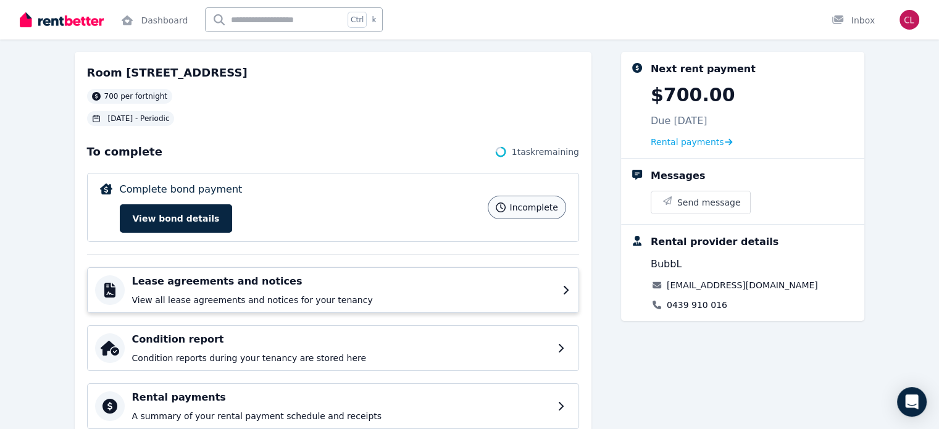 The image size is (939, 429). What do you see at coordinates (714, 242) in the screenshot?
I see `div: Rental provider details` at bounding box center [714, 242].